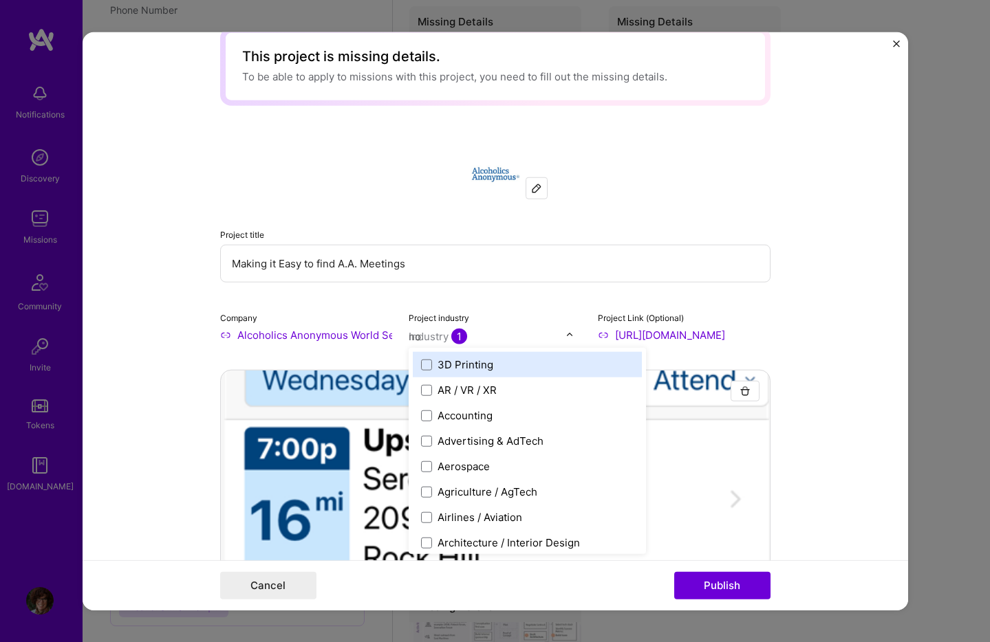 The width and height of the screenshot is (990, 642). What do you see at coordinates (536, 188) in the screenshot?
I see `img: Edit` at bounding box center [536, 188].